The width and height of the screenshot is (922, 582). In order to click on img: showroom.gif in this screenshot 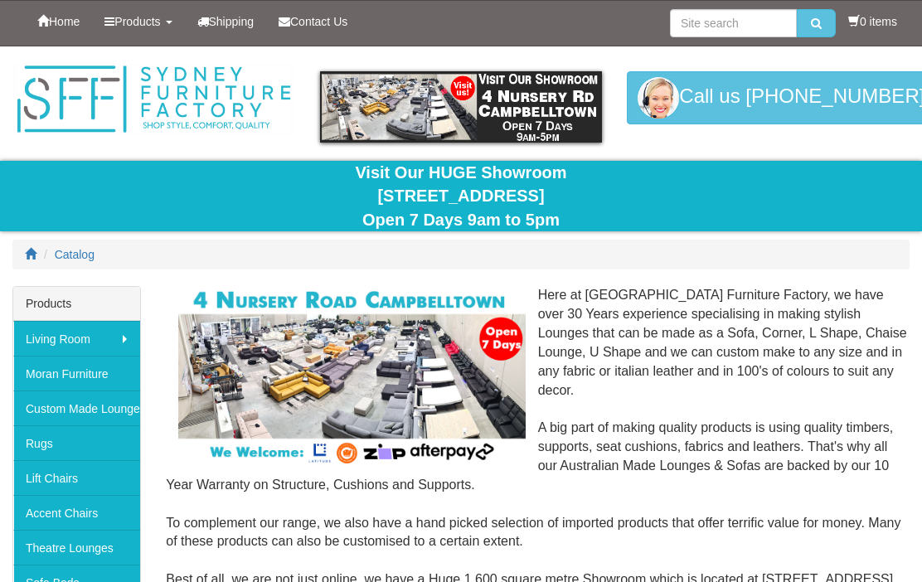, I will do `click(461, 107)`.